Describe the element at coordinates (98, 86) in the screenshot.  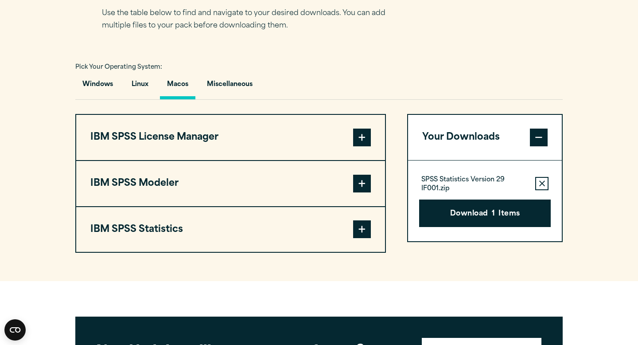
I see `button: Windows` at that location.